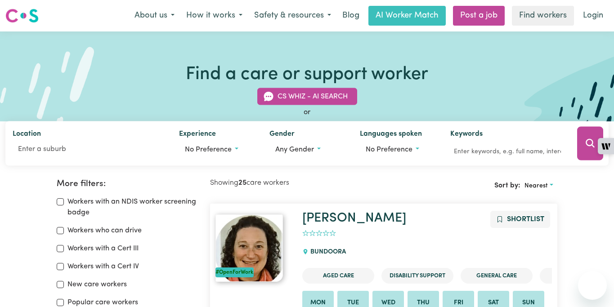 The image size is (614, 307). Describe the element at coordinates (526, 220) in the screenshot. I see `span: Shortlist` at that location.